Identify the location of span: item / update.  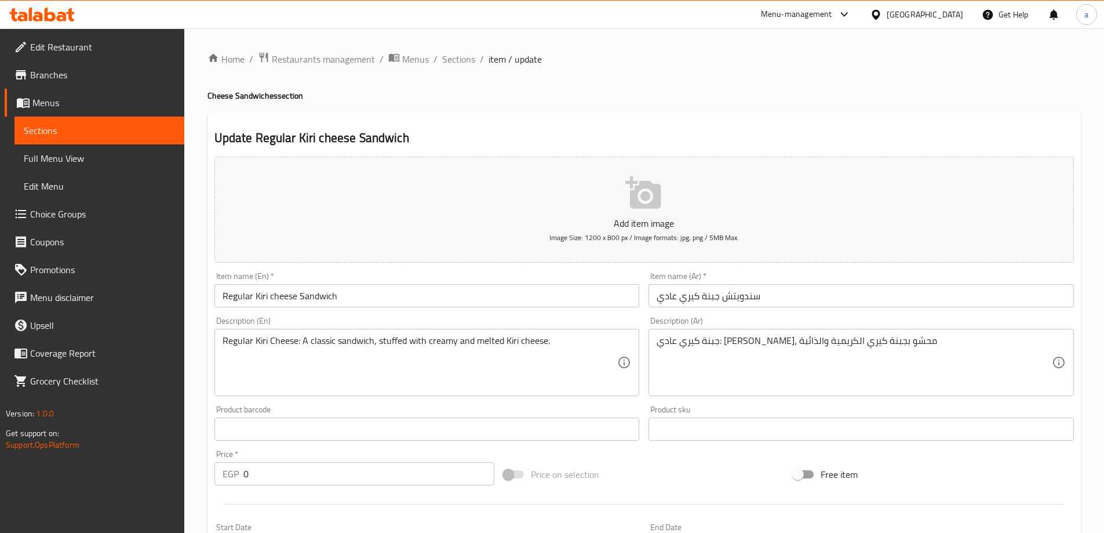
(515, 59).